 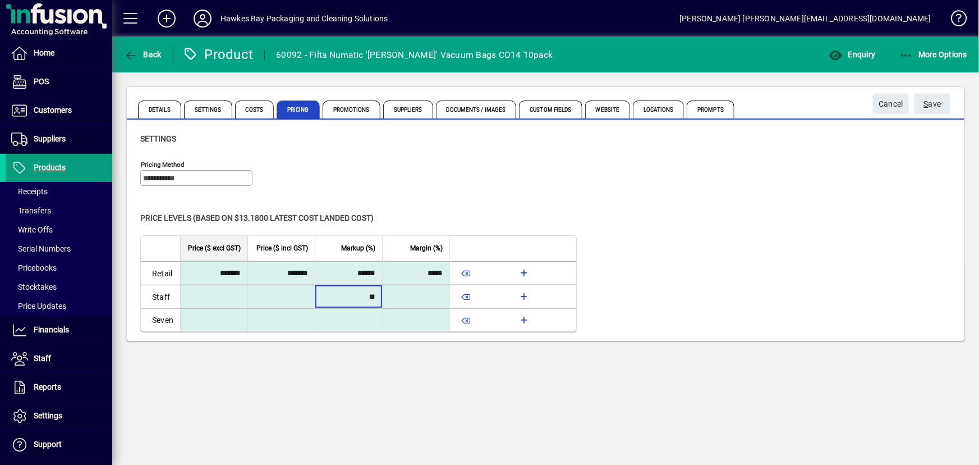 I want to click on div: Product, so click(x=218, y=54).